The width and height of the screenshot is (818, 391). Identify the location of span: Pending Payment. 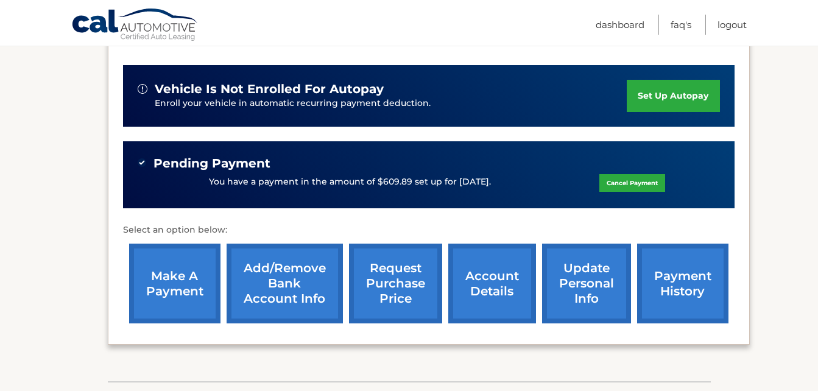
(212, 163).